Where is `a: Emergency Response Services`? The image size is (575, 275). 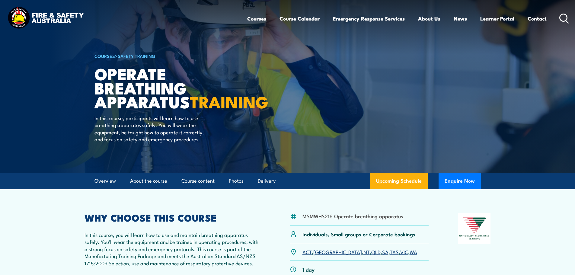 a: Emergency Response Services is located at coordinates (369, 18).